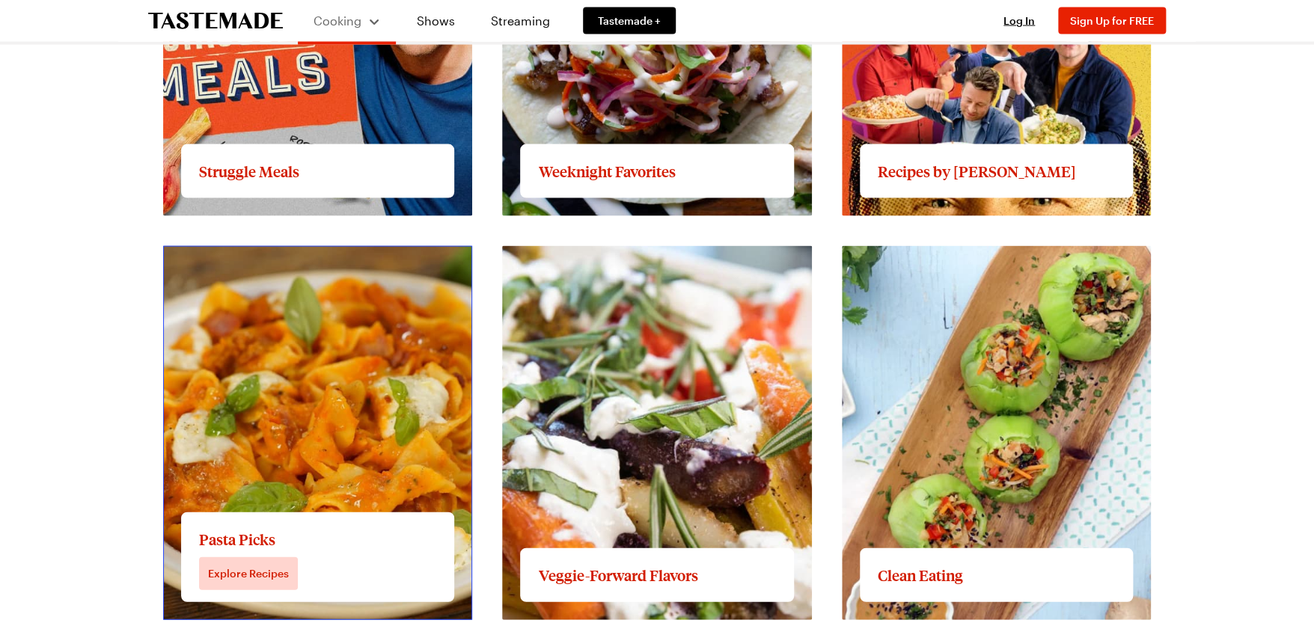 The height and width of the screenshot is (623, 1314). What do you see at coordinates (629, 21) in the screenshot?
I see `span: Tastemade +` at bounding box center [629, 21].